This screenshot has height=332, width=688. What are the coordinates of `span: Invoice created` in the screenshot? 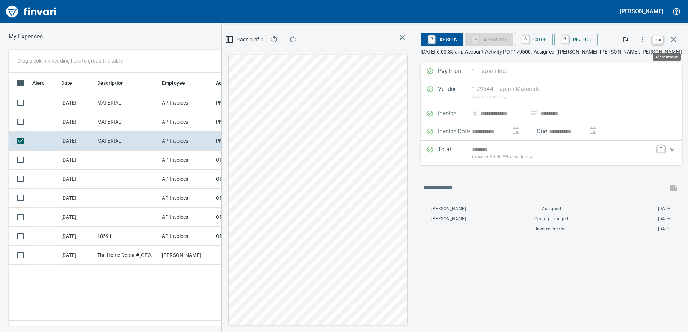 It's located at (551, 230).